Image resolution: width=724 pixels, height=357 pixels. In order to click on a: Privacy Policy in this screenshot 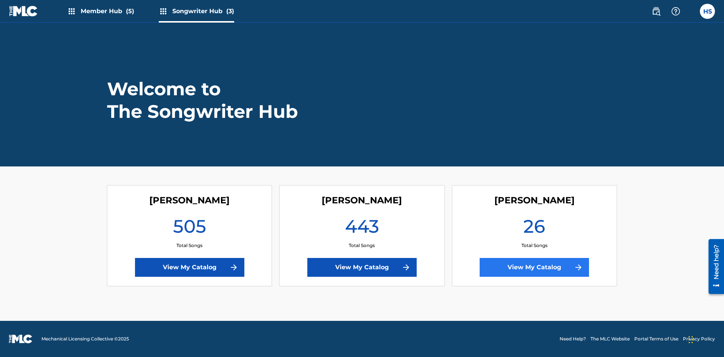, I will do `click(699, 339)`.